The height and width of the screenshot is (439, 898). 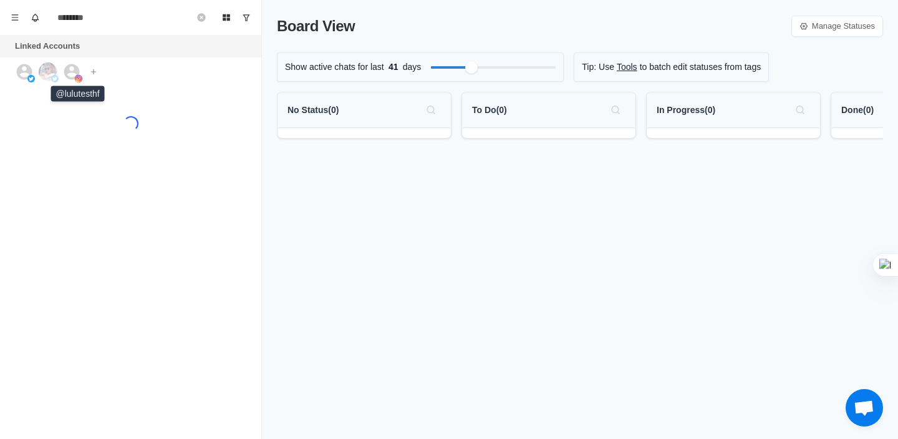 What do you see at coordinates (865, 407) in the screenshot?
I see `div: Chat abierto` at bounding box center [865, 407].